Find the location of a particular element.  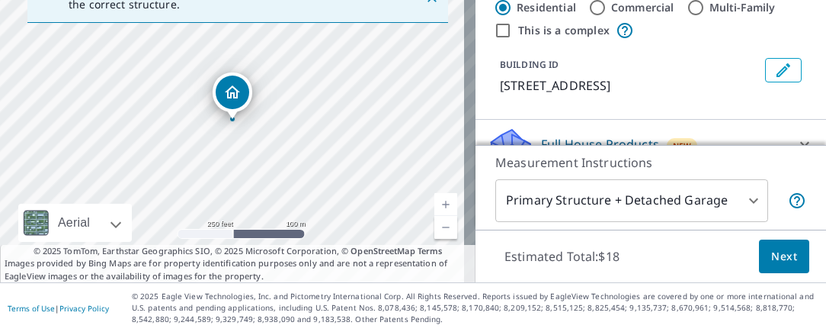

span: New is located at coordinates (682, 146).